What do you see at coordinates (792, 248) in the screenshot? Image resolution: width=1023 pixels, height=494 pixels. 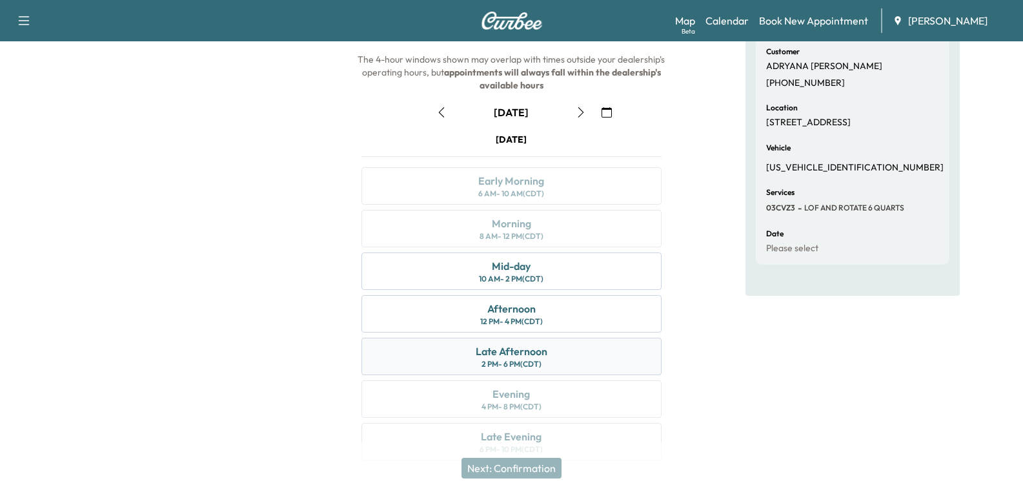 I see `p: Please select` at bounding box center [792, 248].